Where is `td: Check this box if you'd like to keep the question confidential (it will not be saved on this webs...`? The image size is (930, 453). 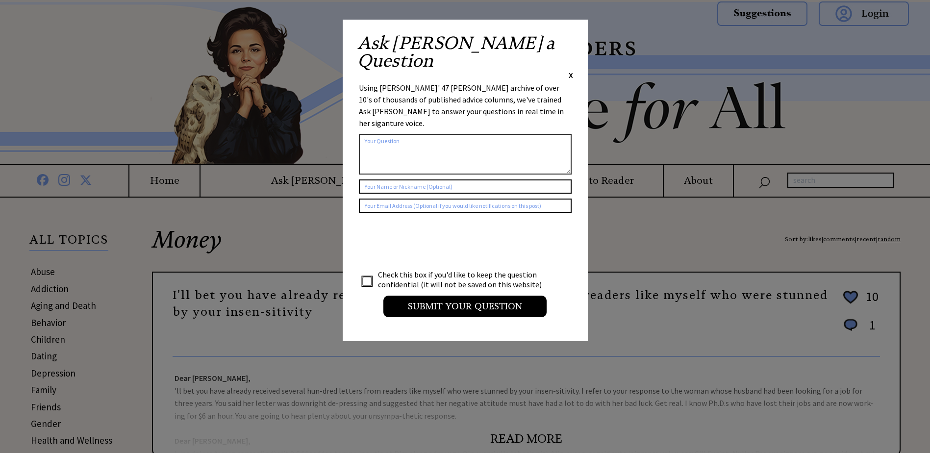
td: Check this box if you'd like to keep the question confidential (it will not be saved on this webs... is located at coordinates (464, 279).